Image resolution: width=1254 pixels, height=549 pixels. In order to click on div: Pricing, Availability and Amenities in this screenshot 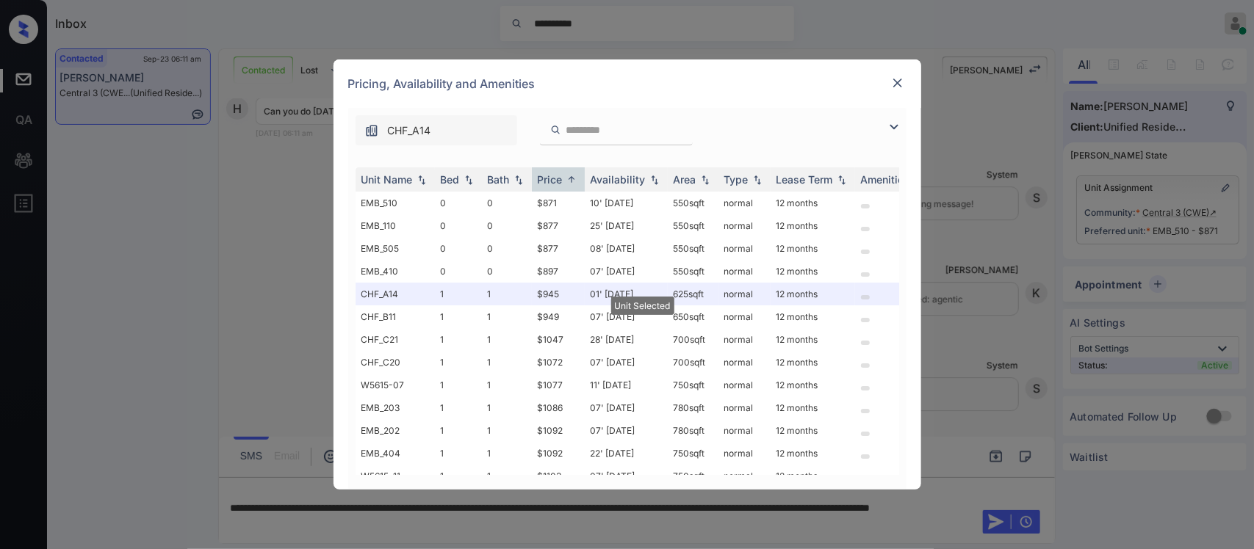, I will do `click(627, 84)`.